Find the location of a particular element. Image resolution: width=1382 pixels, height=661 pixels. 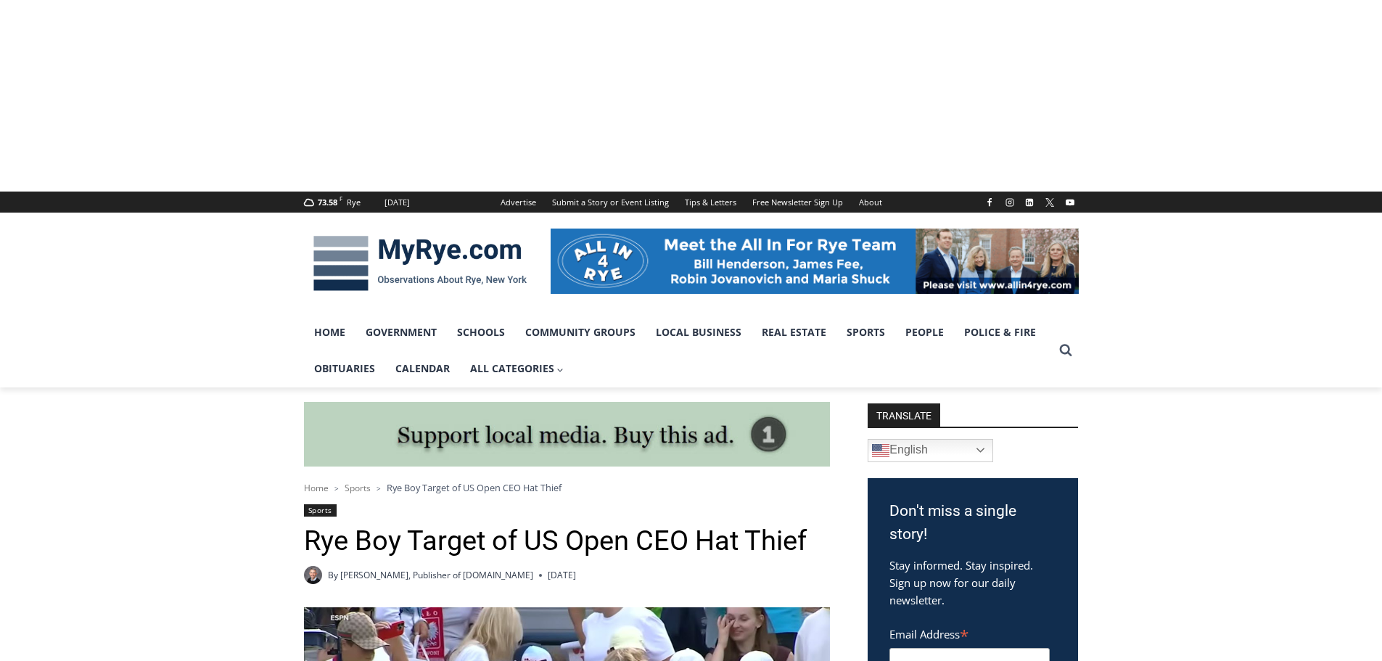

a: Author image is located at coordinates (313, 574).